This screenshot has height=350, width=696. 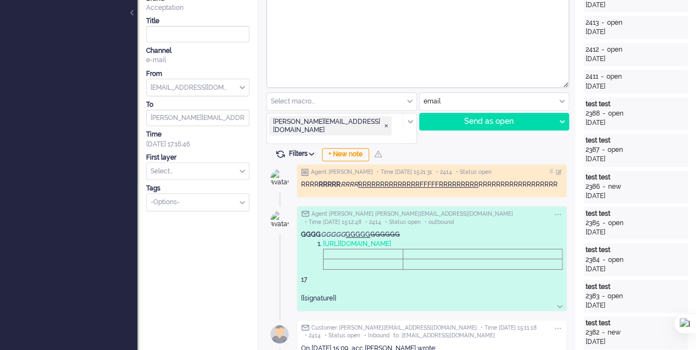 I want to click on div: From, so click(x=198, y=74).